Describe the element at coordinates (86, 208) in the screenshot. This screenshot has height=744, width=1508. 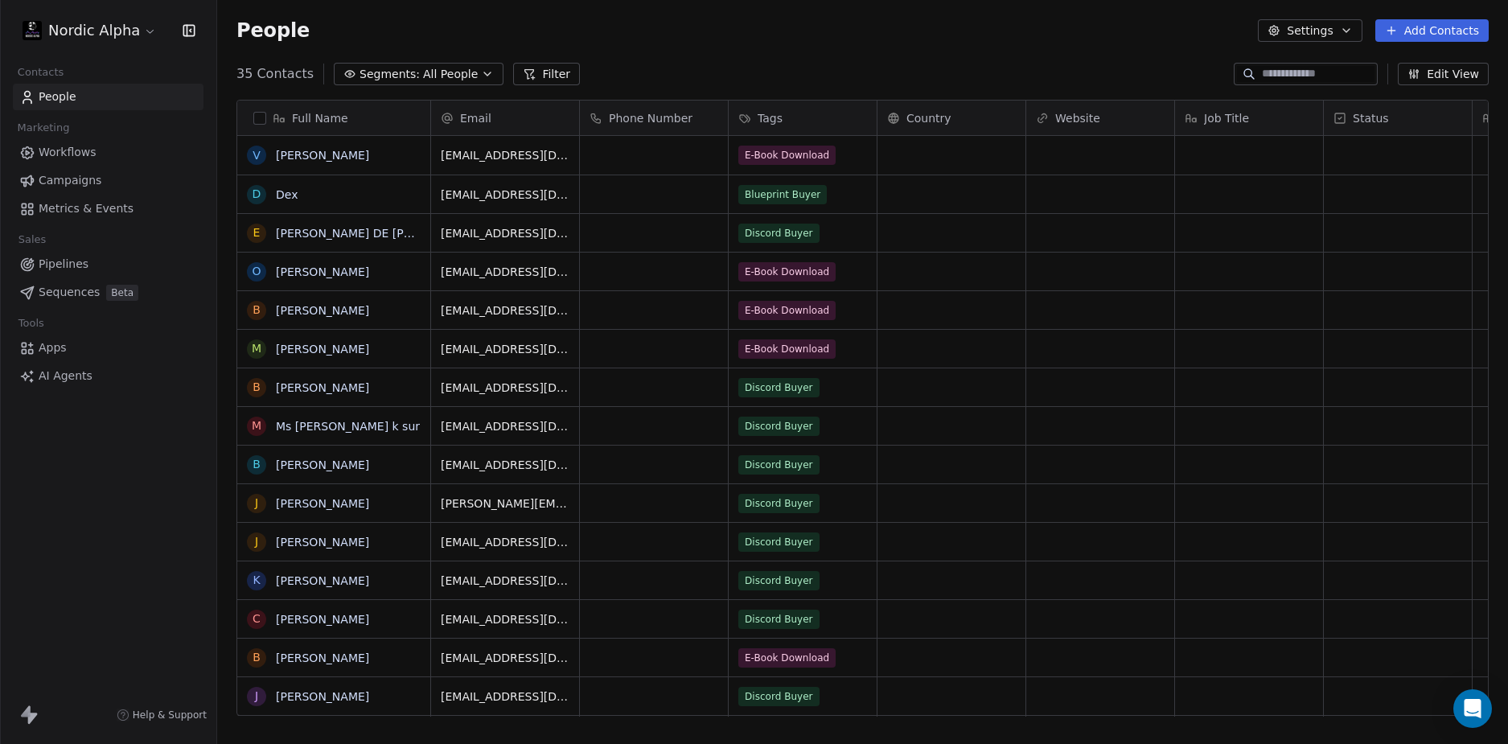
I see `span: Metrics & Events` at that location.